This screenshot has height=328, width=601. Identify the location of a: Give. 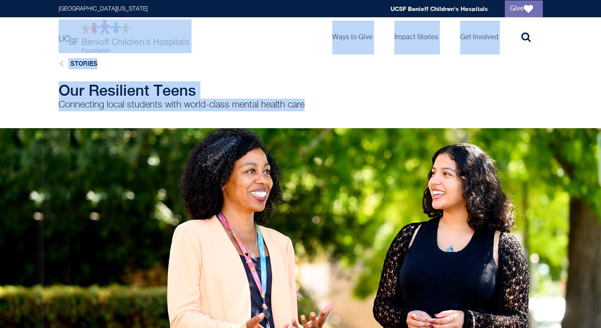
(523, 9).